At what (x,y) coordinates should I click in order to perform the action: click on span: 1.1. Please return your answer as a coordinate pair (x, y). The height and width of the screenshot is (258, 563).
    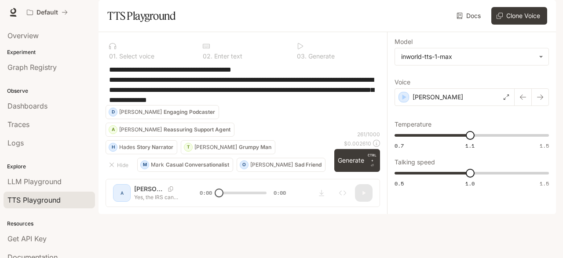
    Looking at the image, I should click on (469, 145).